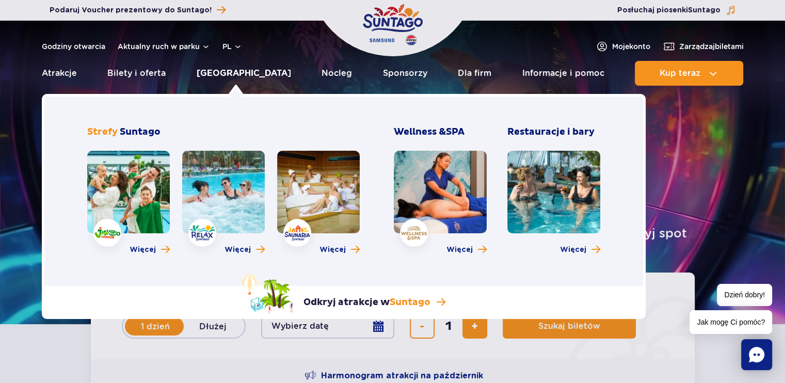  What do you see at coordinates (703, 46) in the screenshot?
I see `a: Zarządzajbiletami` at bounding box center [703, 46].